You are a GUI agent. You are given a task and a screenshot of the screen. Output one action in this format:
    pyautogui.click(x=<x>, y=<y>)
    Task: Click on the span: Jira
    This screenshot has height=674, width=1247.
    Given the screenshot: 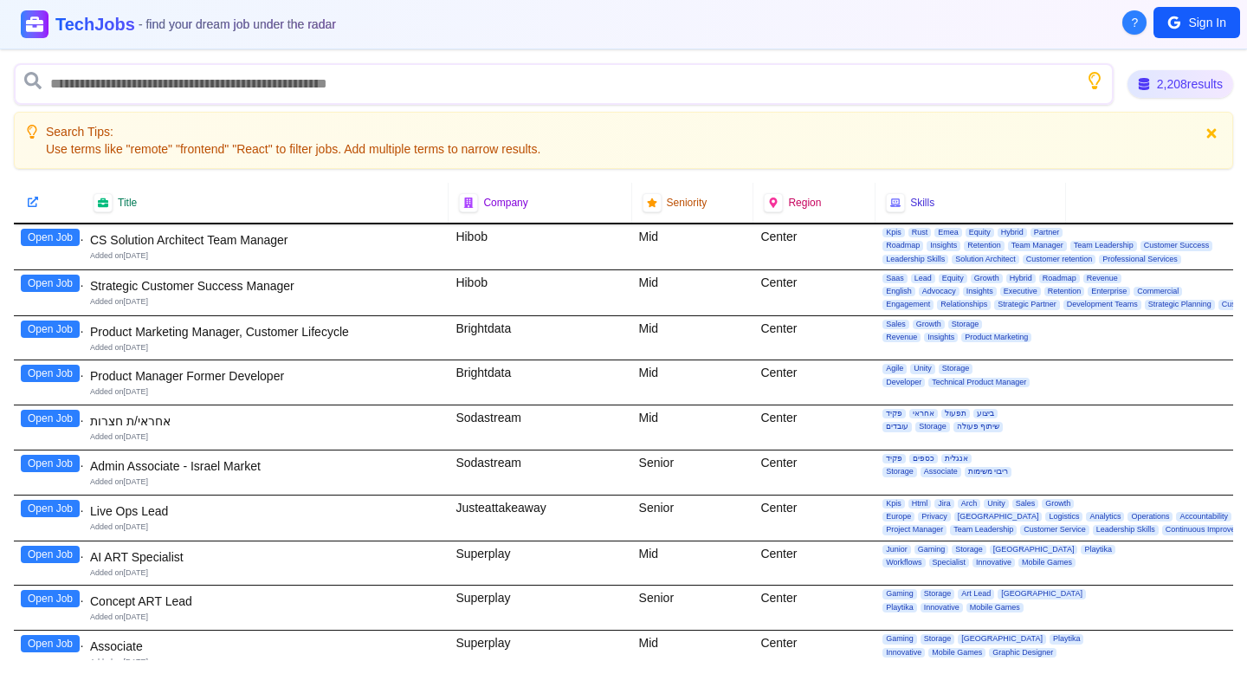 What is the action you would take?
    pyautogui.click(x=944, y=503)
    